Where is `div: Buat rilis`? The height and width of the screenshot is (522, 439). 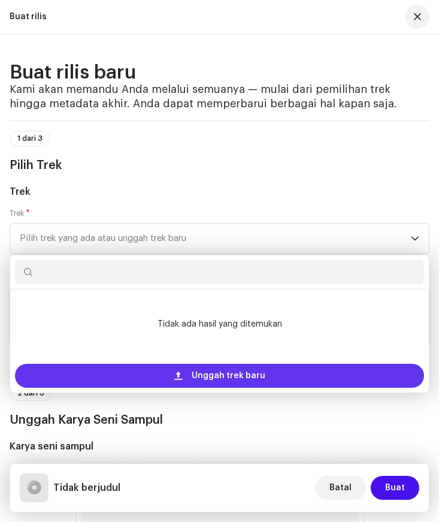
div: Buat rilis is located at coordinates (28, 17).